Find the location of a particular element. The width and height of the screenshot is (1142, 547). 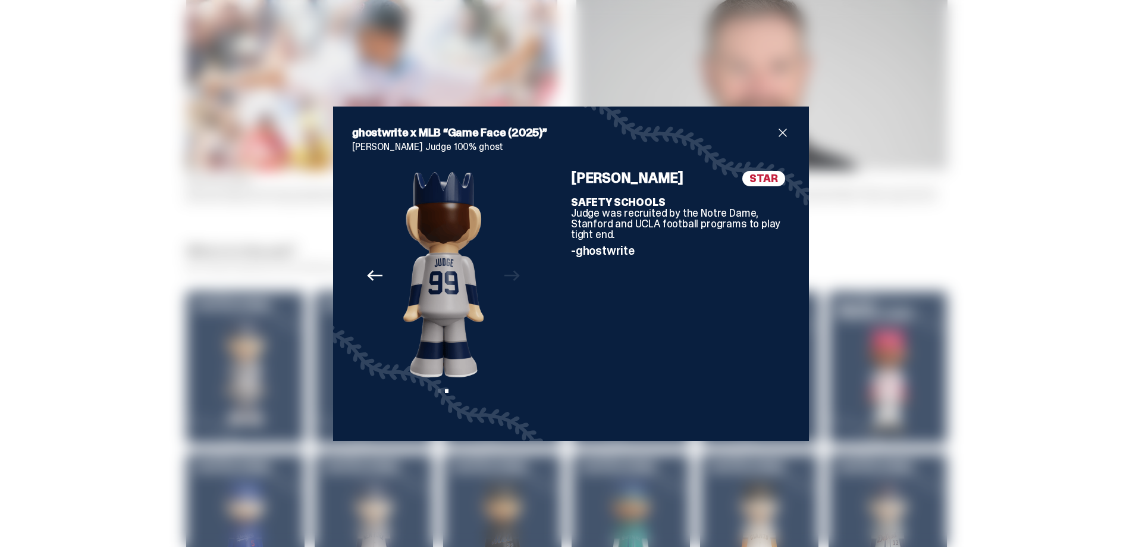

button: Previous is located at coordinates (375, 275).